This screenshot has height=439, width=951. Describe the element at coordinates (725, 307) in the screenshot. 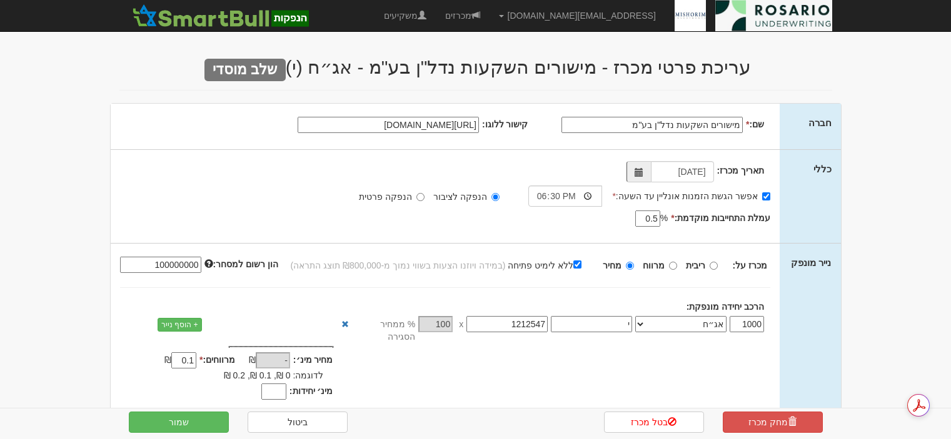

I see `strong: הרכב יחידה מונפקת:` at that location.